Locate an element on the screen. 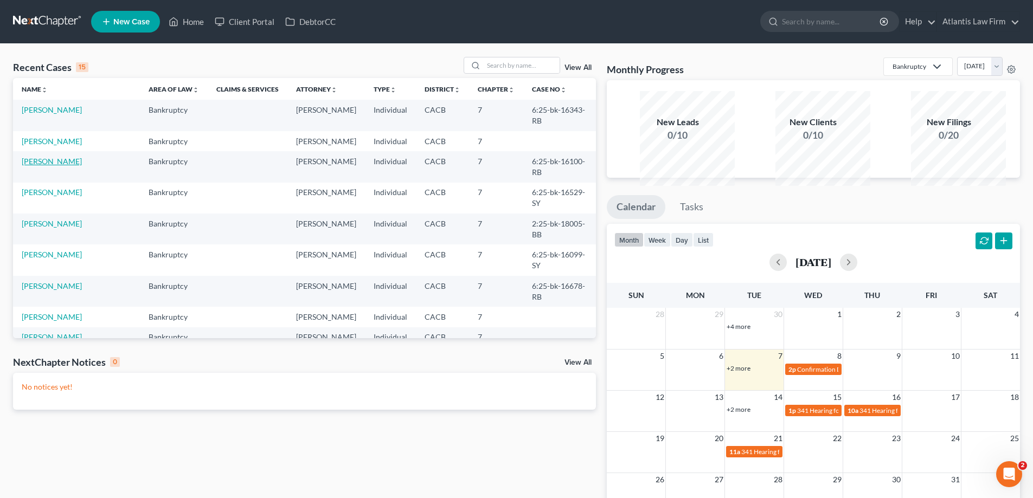 The height and width of the screenshot is (498, 1033). a: Client Portal is located at coordinates (244, 22).